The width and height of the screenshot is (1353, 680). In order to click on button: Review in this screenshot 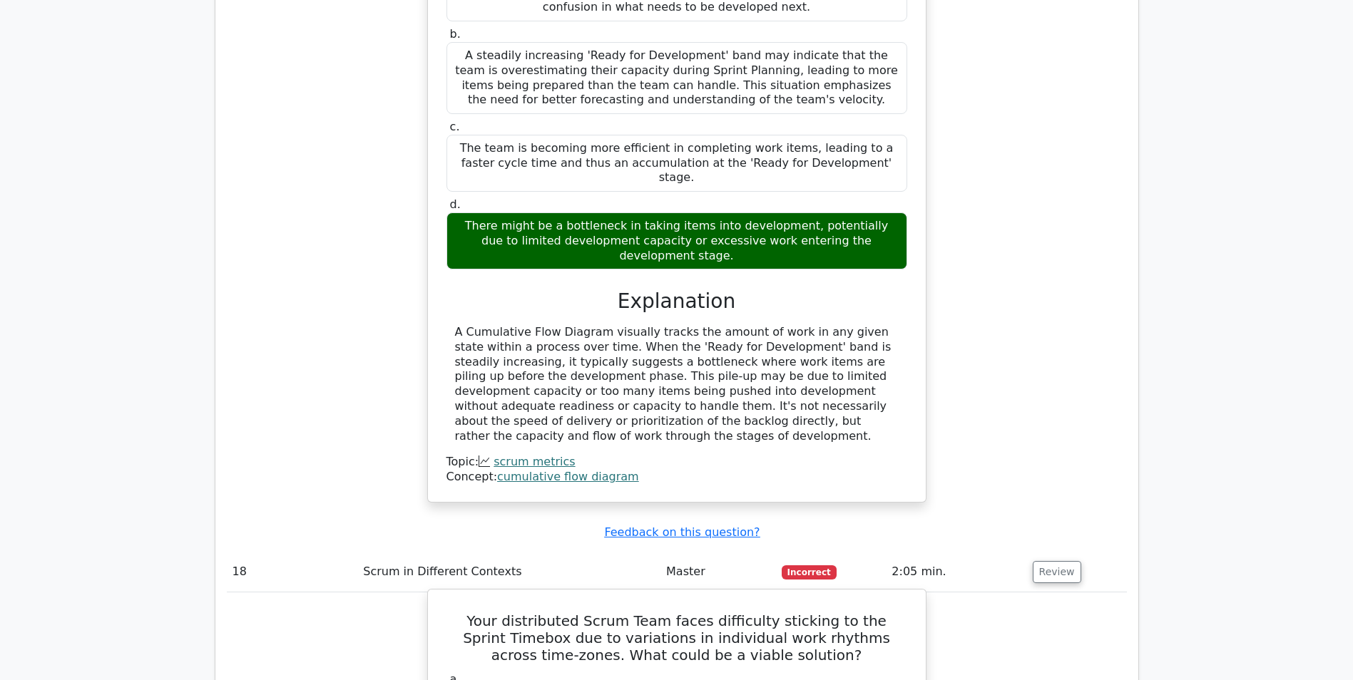, I will do `click(1057, 572)`.